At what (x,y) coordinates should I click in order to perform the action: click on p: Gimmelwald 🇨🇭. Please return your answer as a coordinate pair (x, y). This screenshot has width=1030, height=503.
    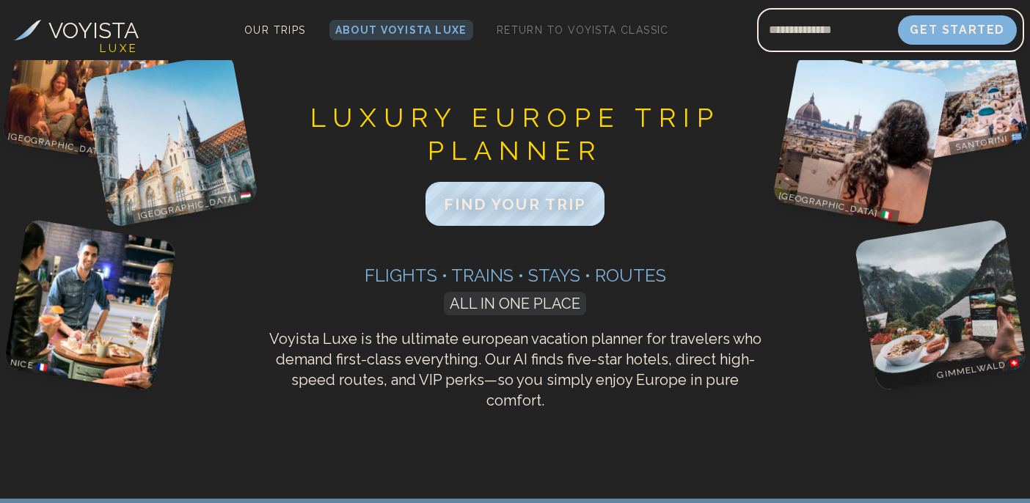
    Looking at the image, I should click on (978, 368).